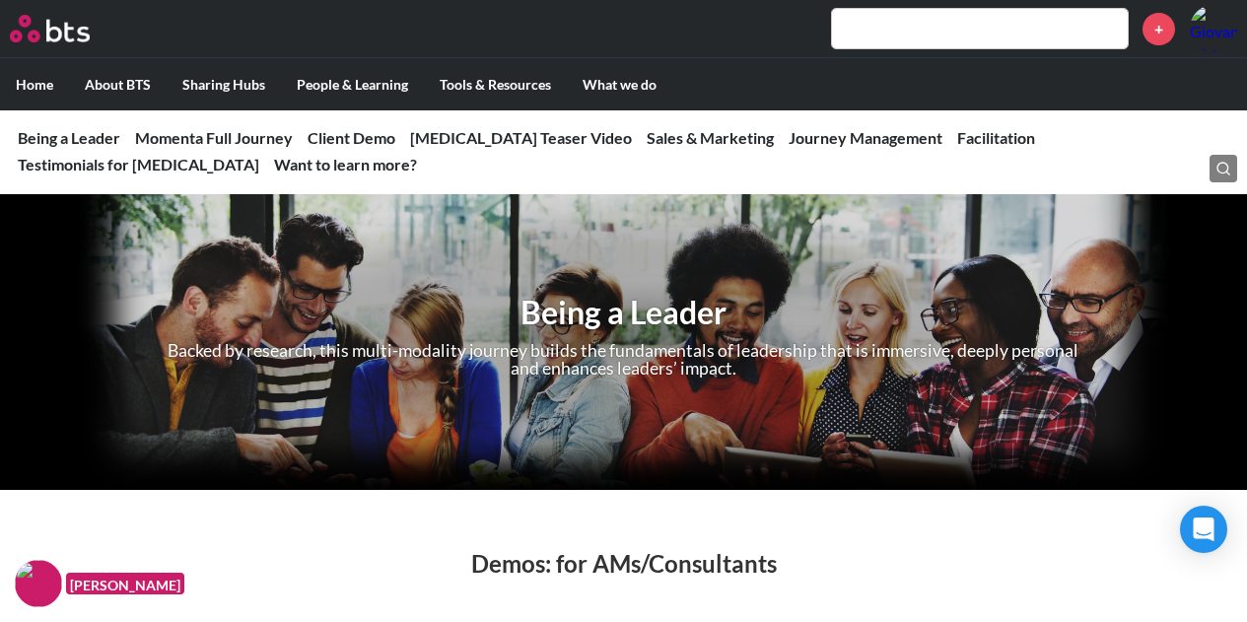 Image resolution: width=1247 pixels, height=622 pixels. I want to click on a: Go home, so click(68, 29).